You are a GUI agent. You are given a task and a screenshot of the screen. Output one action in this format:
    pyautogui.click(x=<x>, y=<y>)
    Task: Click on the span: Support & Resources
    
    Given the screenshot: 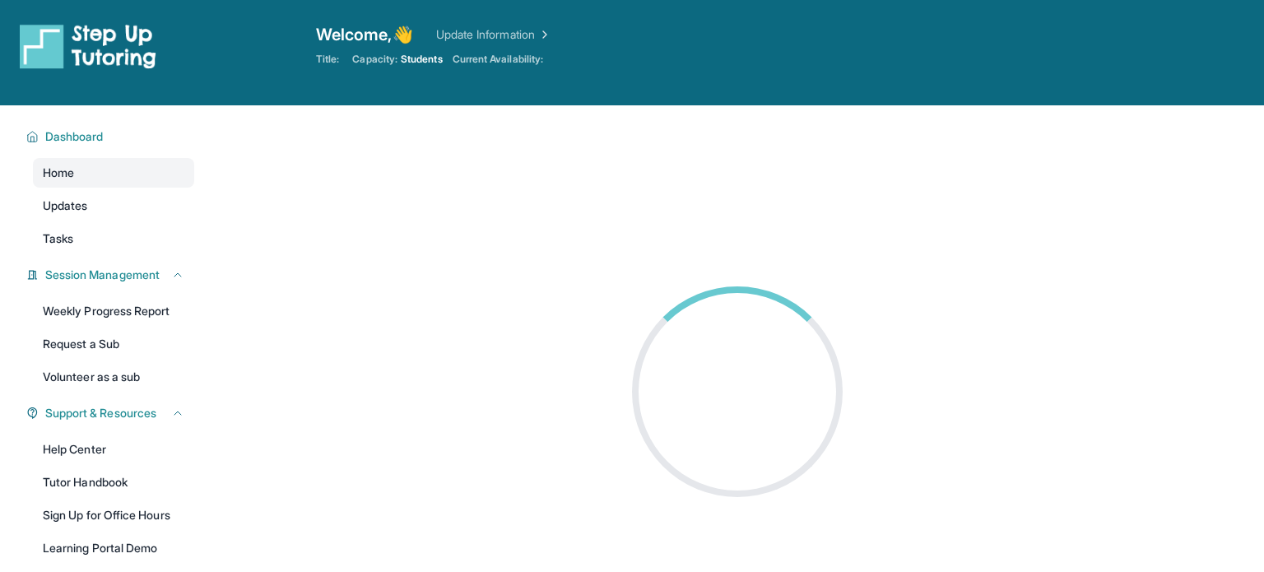 What is the action you would take?
    pyautogui.click(x=100, y=413)
    